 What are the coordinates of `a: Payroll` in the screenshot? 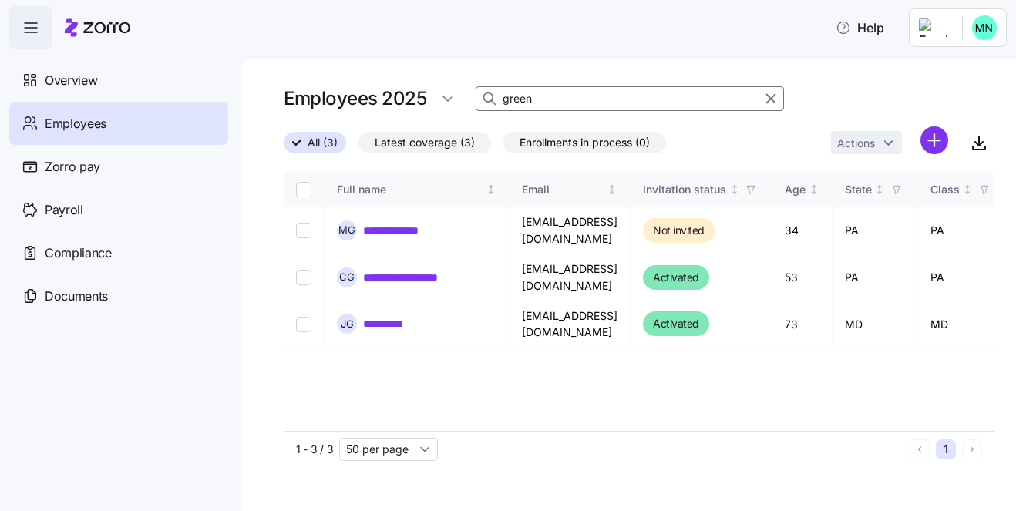 It's located at (119, 210).